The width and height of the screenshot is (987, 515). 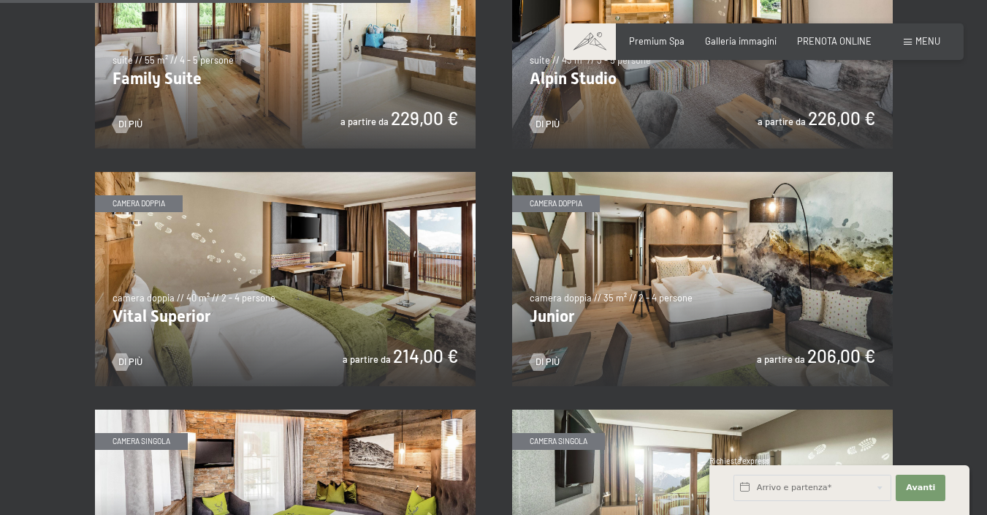 I want to click on span: PRENOTA ONLINE, so click(x=835, y=41).